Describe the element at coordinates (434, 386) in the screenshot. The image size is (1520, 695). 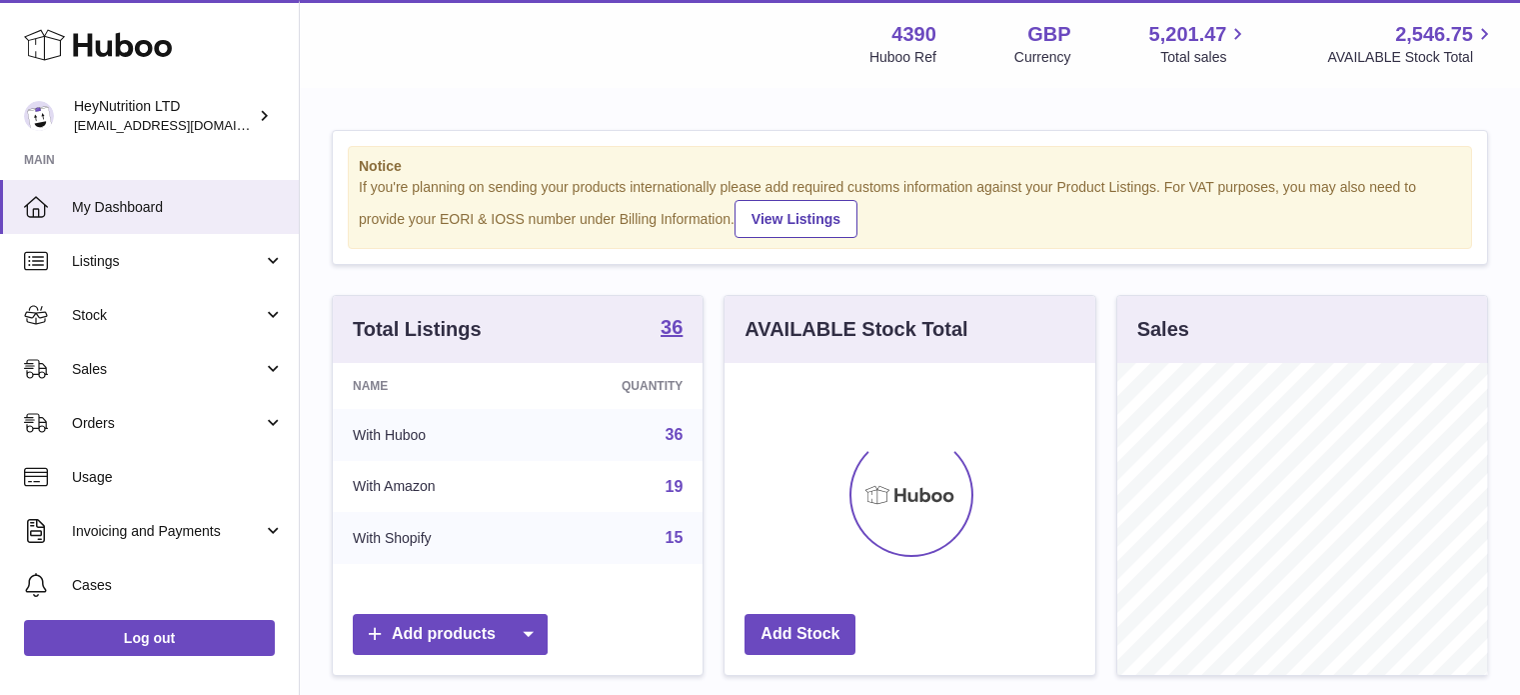
I see `th: Name` at that location.